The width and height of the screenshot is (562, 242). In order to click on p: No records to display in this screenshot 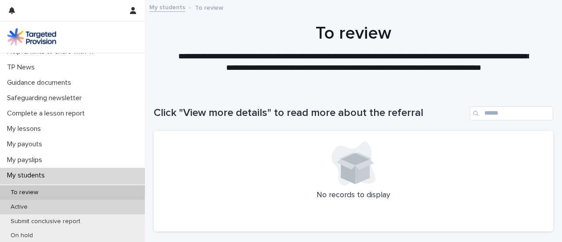, I will do `click(353, 195)`.